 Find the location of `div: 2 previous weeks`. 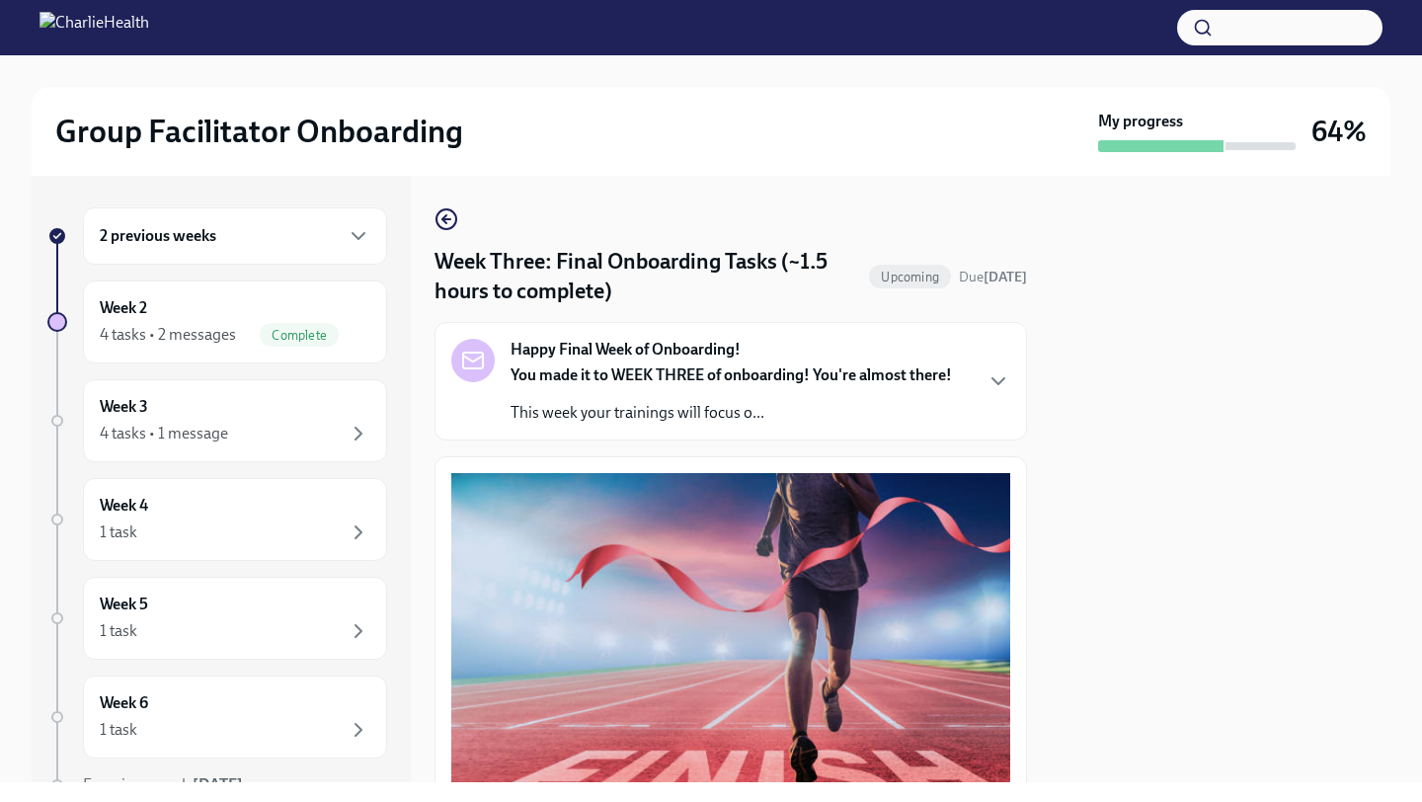

div: 2 previous weeks is located at coordinates (235, 236).